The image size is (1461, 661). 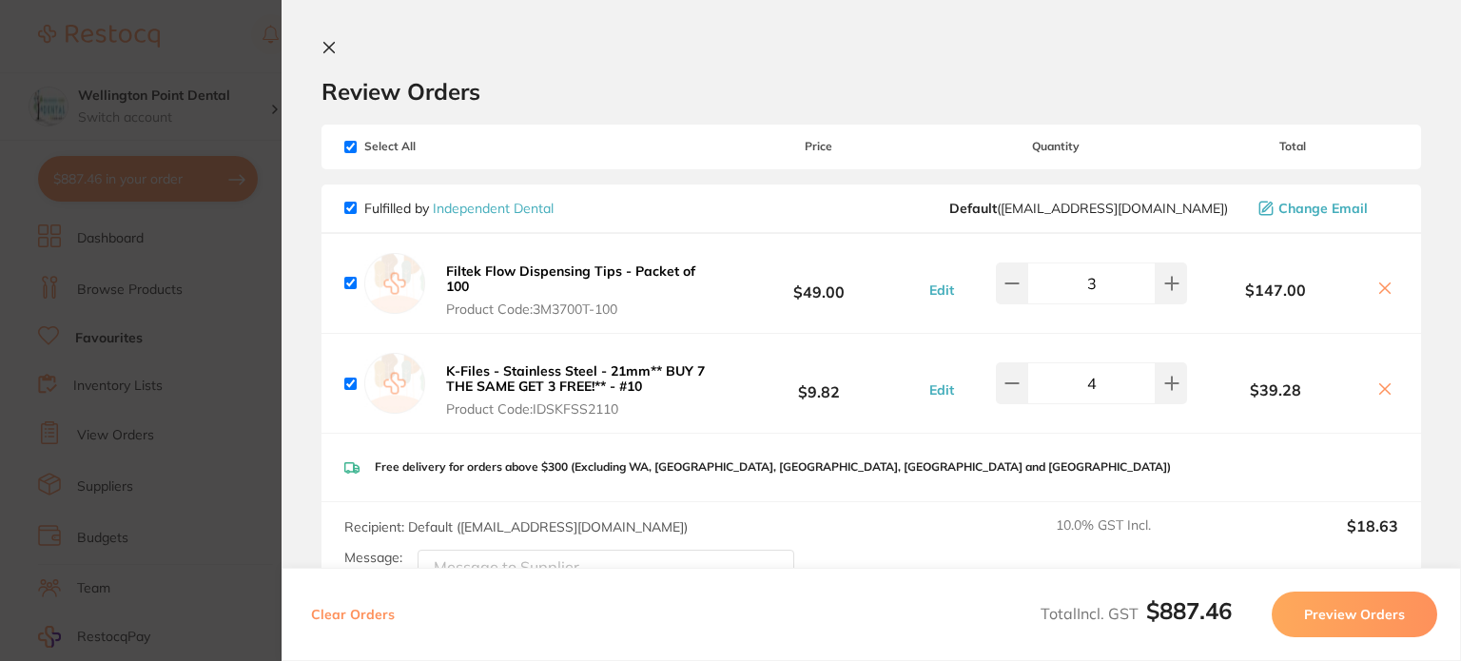 I want to click on span: Select All, so click(x=439, y=146).